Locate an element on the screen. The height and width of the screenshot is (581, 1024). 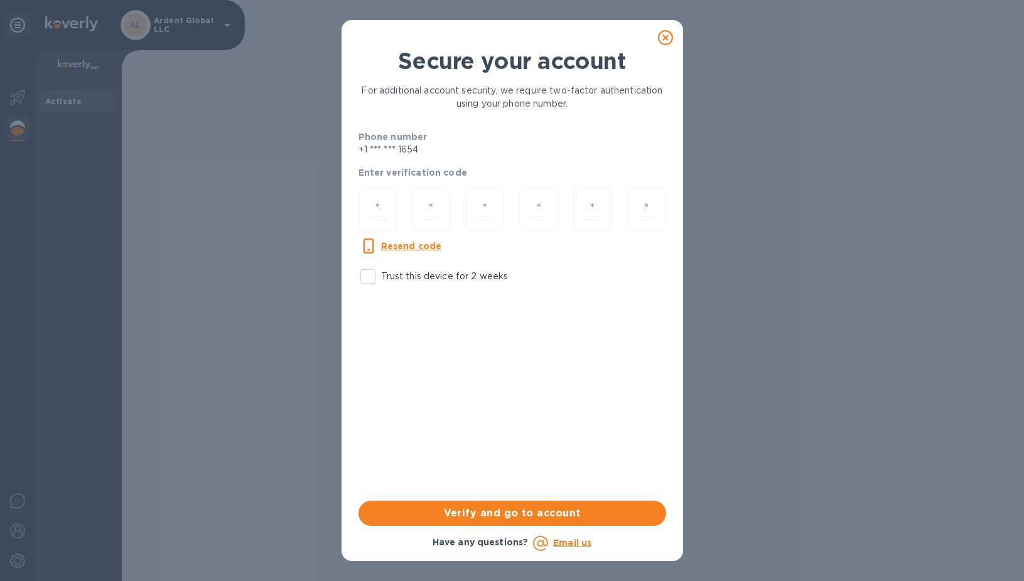
p: For additional account security, we require two-factor authentication using your phone number. is located at coordinates (512, 97).